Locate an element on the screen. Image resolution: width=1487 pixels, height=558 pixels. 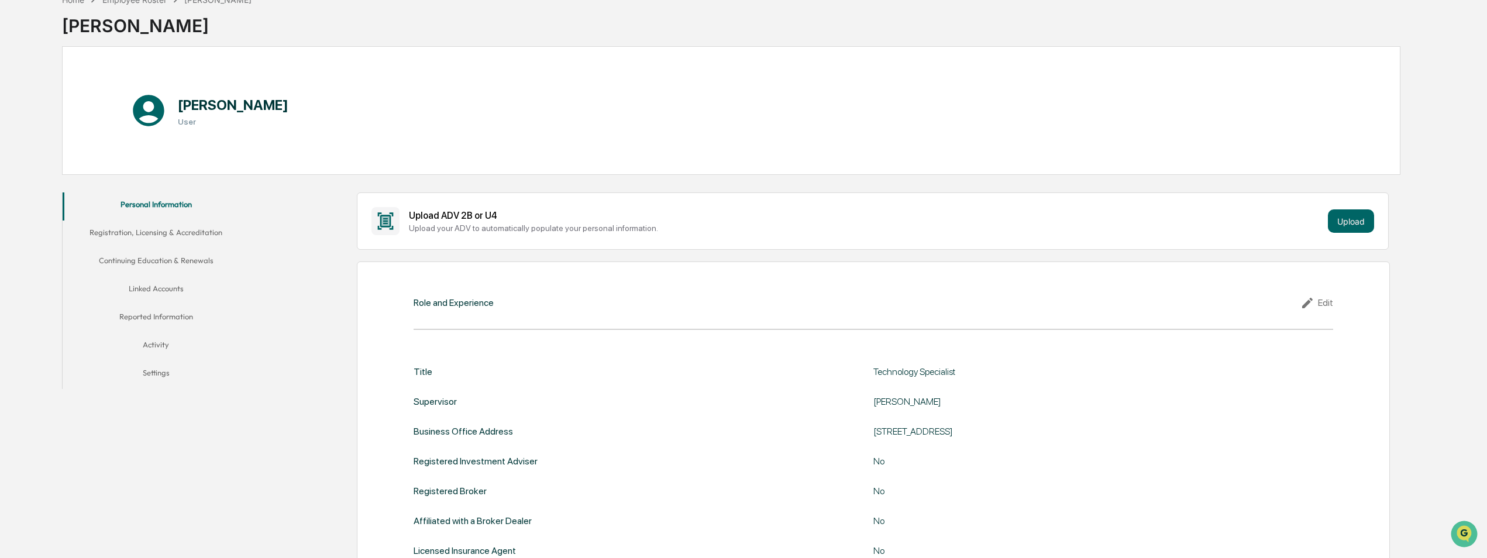
button: Activity is located at coordinates (156, 347).